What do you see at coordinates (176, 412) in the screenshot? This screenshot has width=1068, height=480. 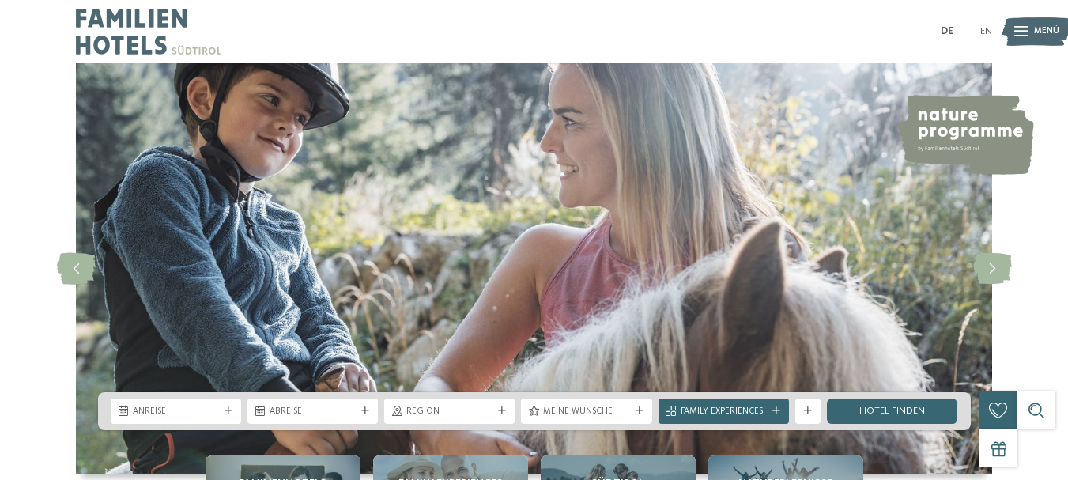 I see `span: Anreise` at bounding box center [176, 412].